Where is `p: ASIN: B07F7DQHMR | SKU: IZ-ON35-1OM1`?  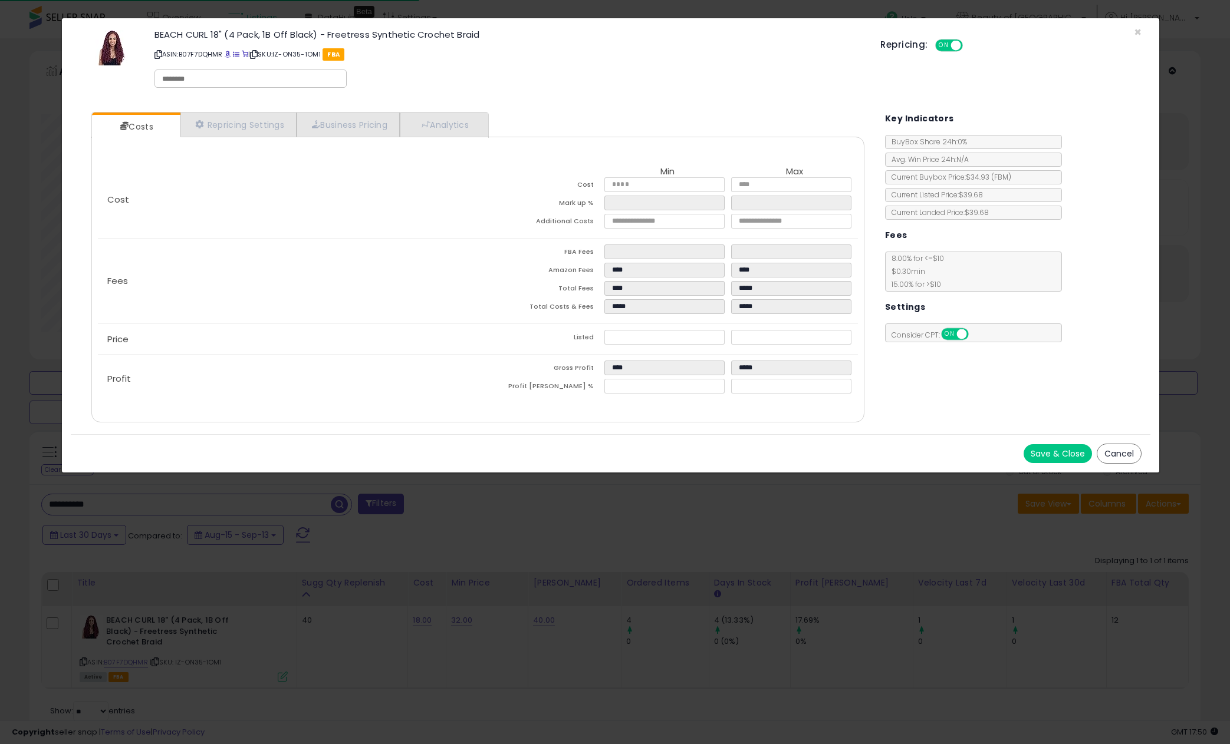
p: ASIN: B07F7DQHMR | SKU: IZ-ON35-1OM1 is located at coordinates (509, 54).